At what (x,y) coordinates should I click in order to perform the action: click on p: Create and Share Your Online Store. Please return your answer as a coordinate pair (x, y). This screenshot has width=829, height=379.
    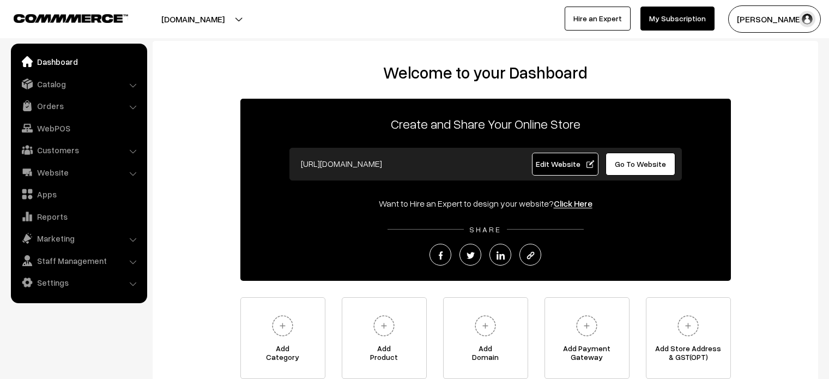
    Looking at the image, I should click on (486, 124).